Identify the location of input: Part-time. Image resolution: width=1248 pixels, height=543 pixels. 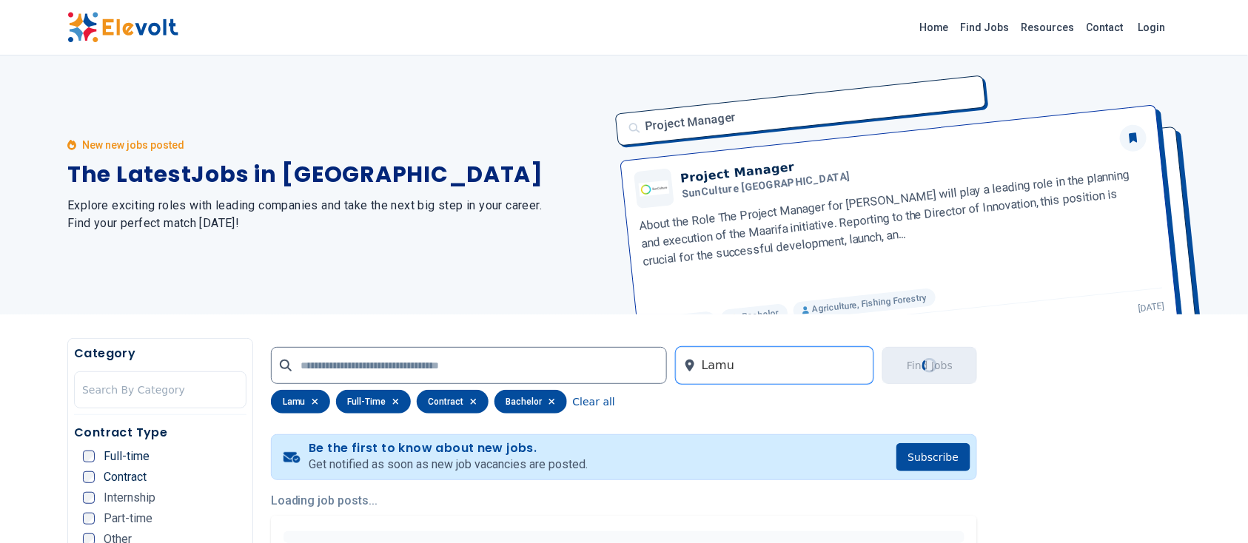
(89, 519).